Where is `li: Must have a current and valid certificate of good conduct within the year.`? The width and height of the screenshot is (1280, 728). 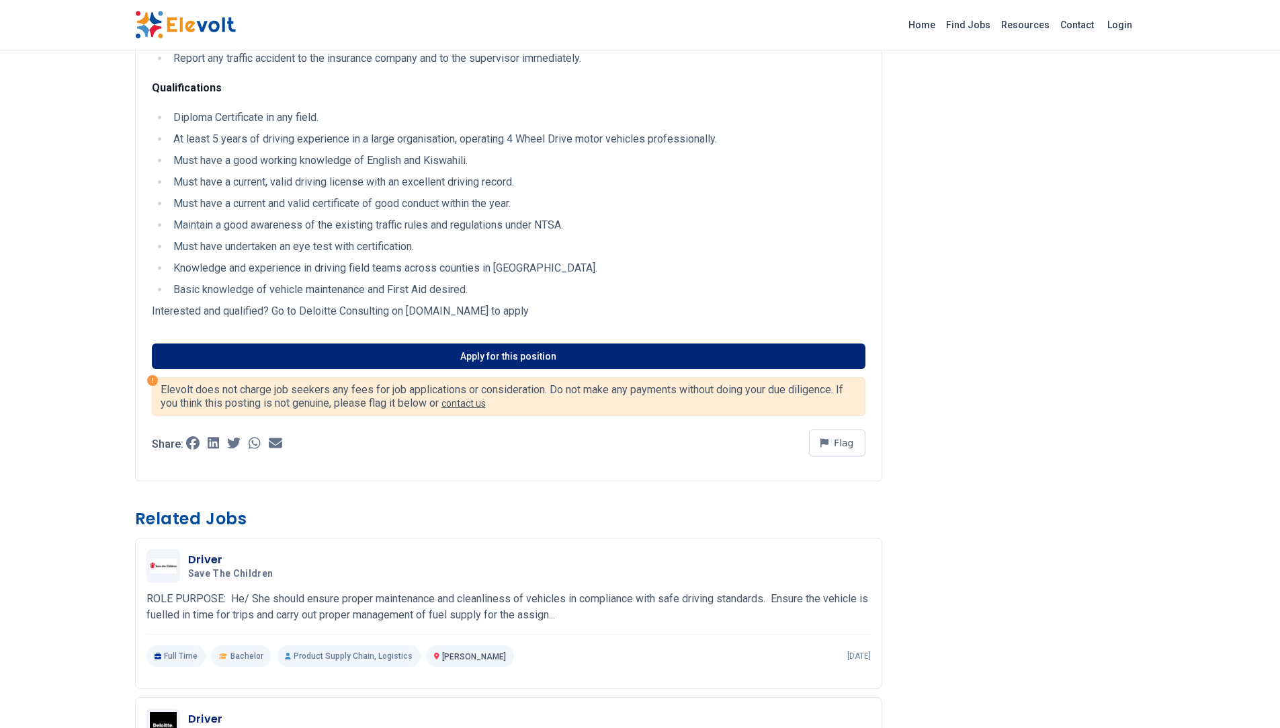 li: Must have a current and valid certificate of good conduct within the year. is located at coordinates (517, 204).